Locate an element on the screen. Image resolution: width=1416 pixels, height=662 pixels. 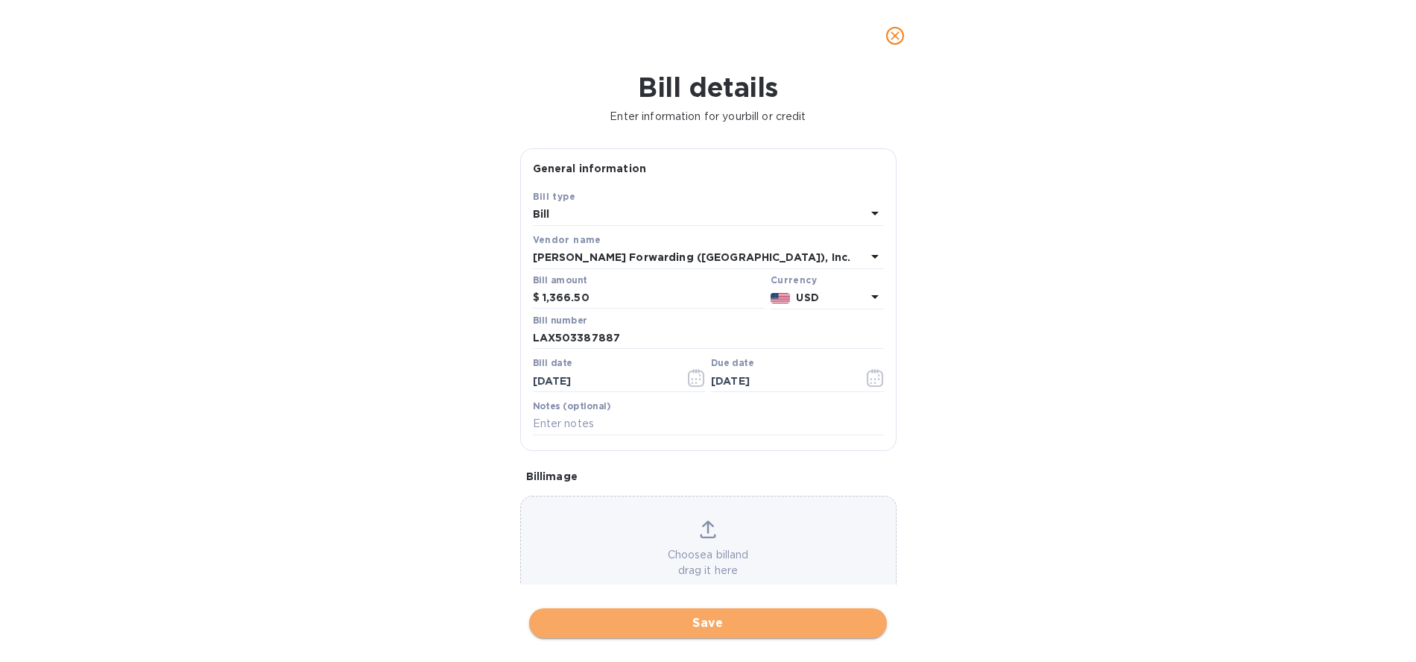
label: Bill number is located at coordinates (559, 320).